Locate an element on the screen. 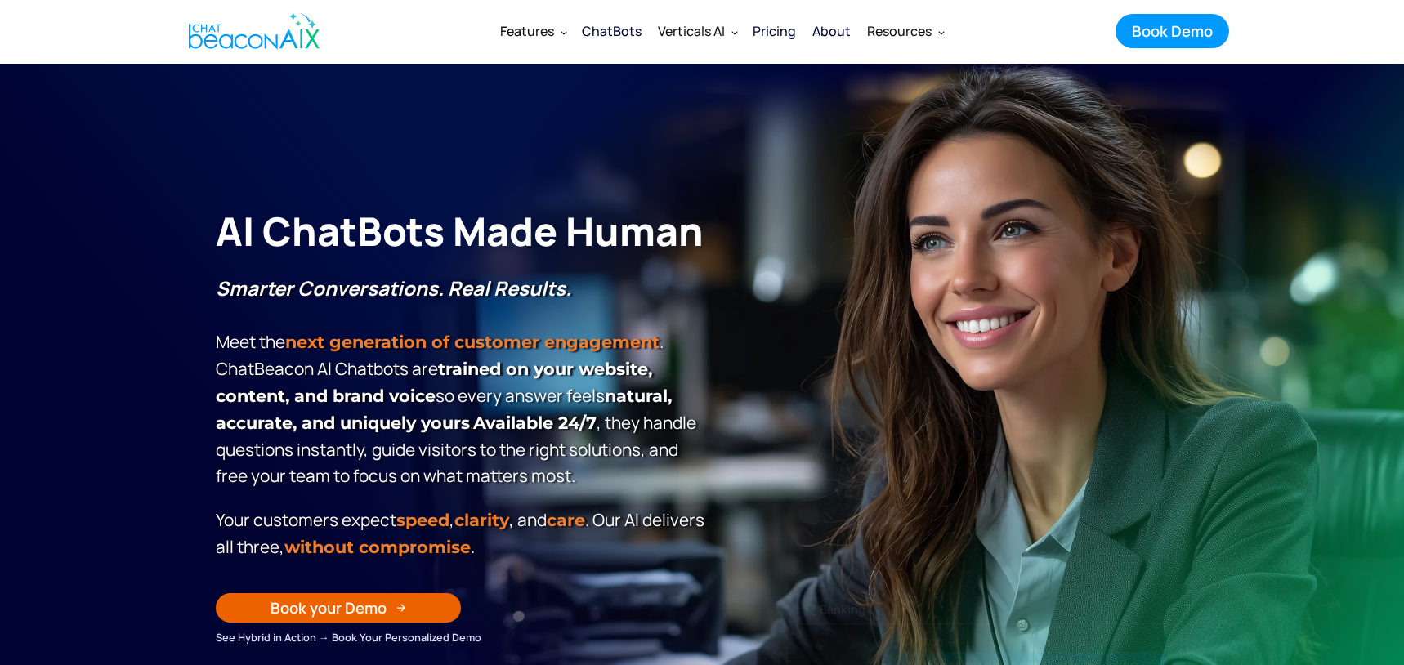 The image size is (1404, 665). strong: Smarter Conversations. Real Results. is located at coordinates (393, 288).